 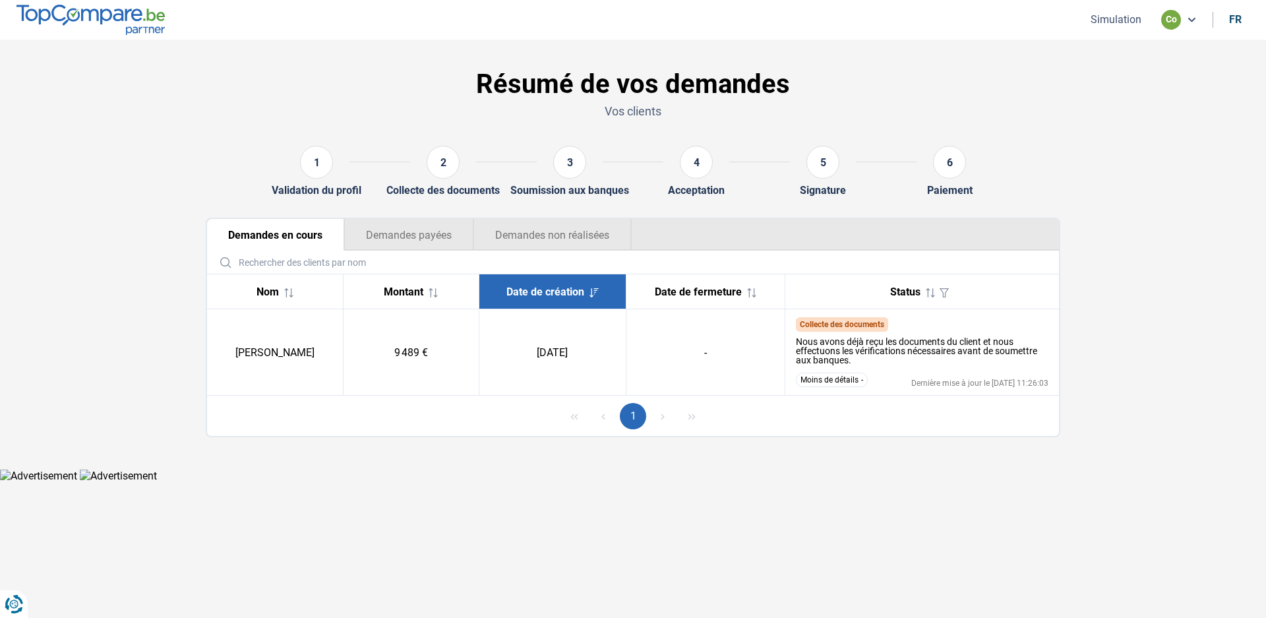 I want to click on img: Advertisement, so click(x=118, y=475).